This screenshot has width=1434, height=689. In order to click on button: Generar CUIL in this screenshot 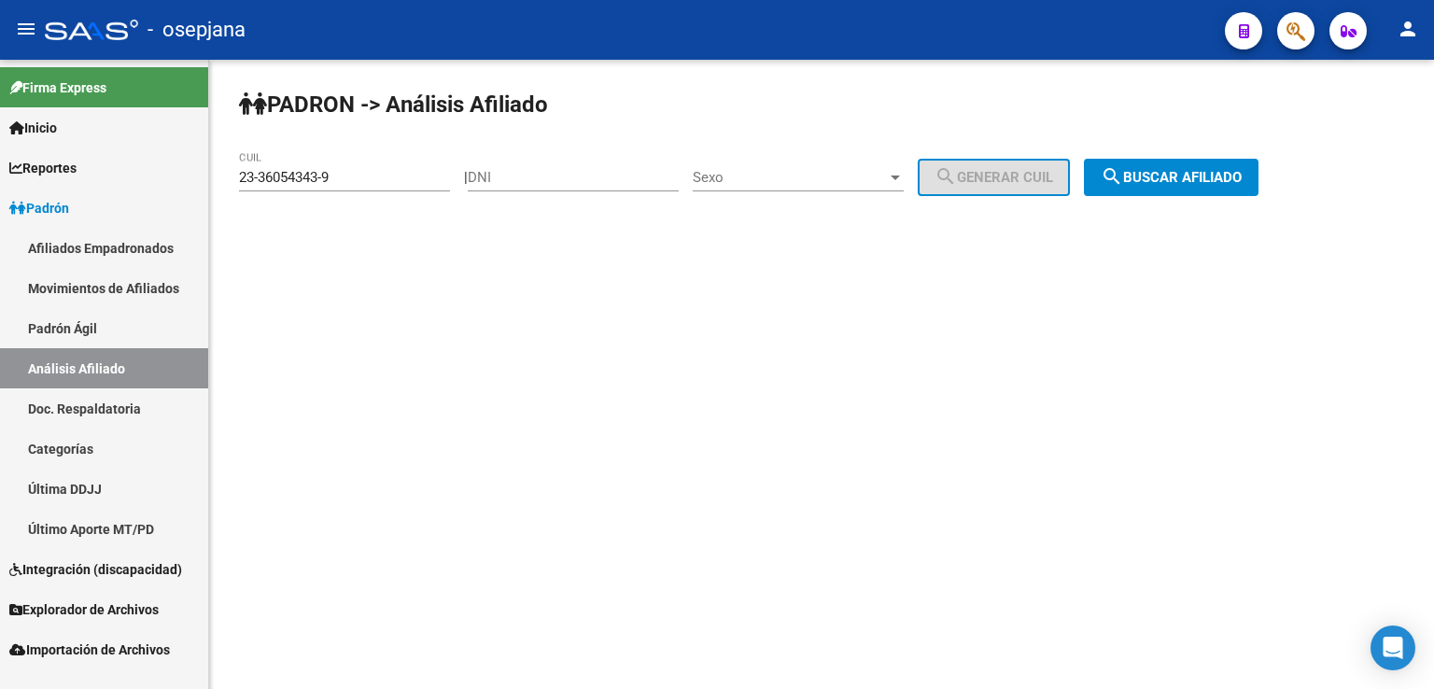, I will do `click(993, 177)`.